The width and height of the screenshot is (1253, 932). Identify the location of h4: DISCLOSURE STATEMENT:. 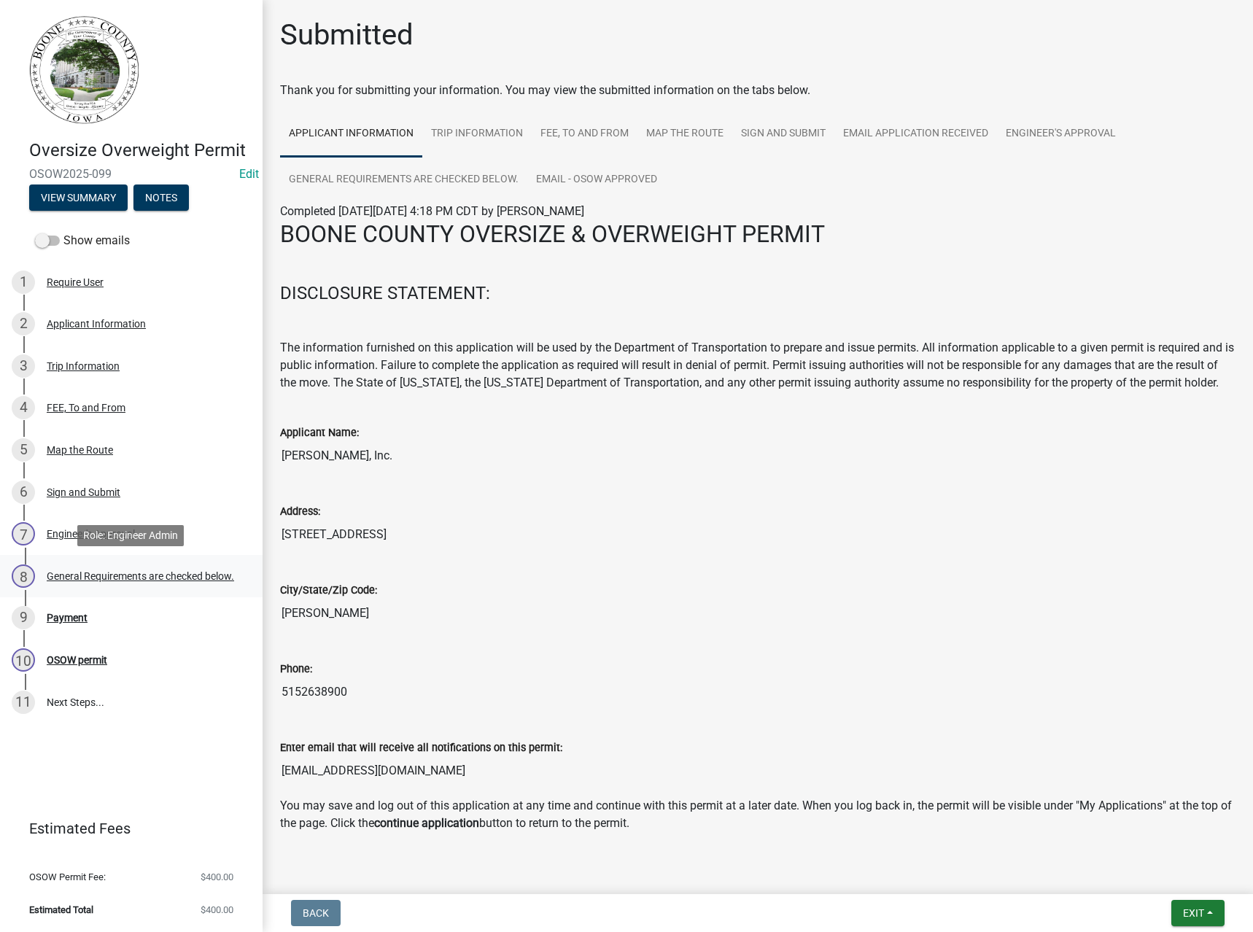
(758, 293).